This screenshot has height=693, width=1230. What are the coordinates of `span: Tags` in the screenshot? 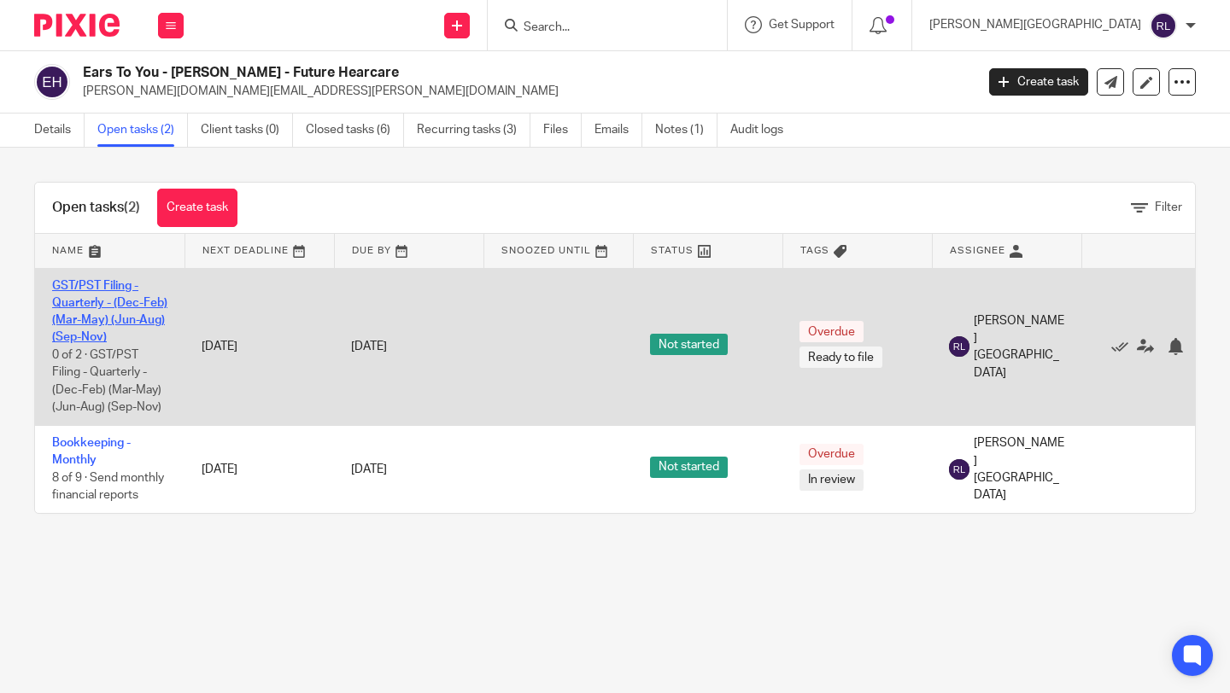 It's located at (815, 250).